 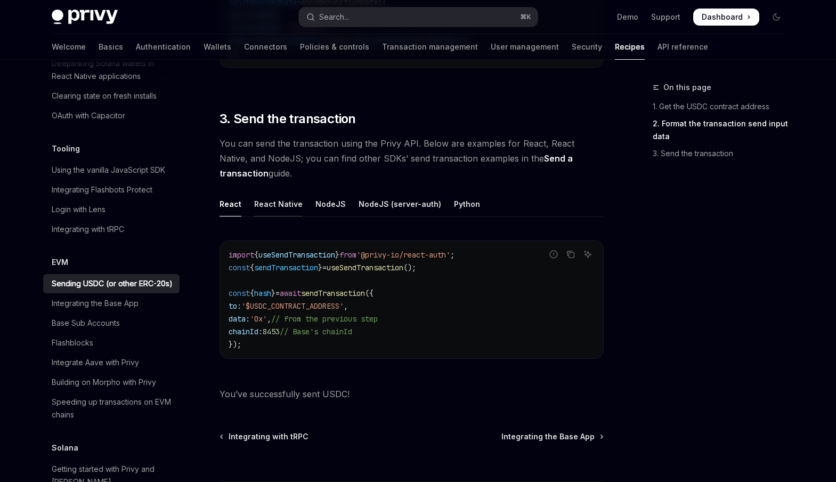 What do you see at coordinates (587, 47) in the screenshot?
I see `a: Security` at bounding box center [587, 47].